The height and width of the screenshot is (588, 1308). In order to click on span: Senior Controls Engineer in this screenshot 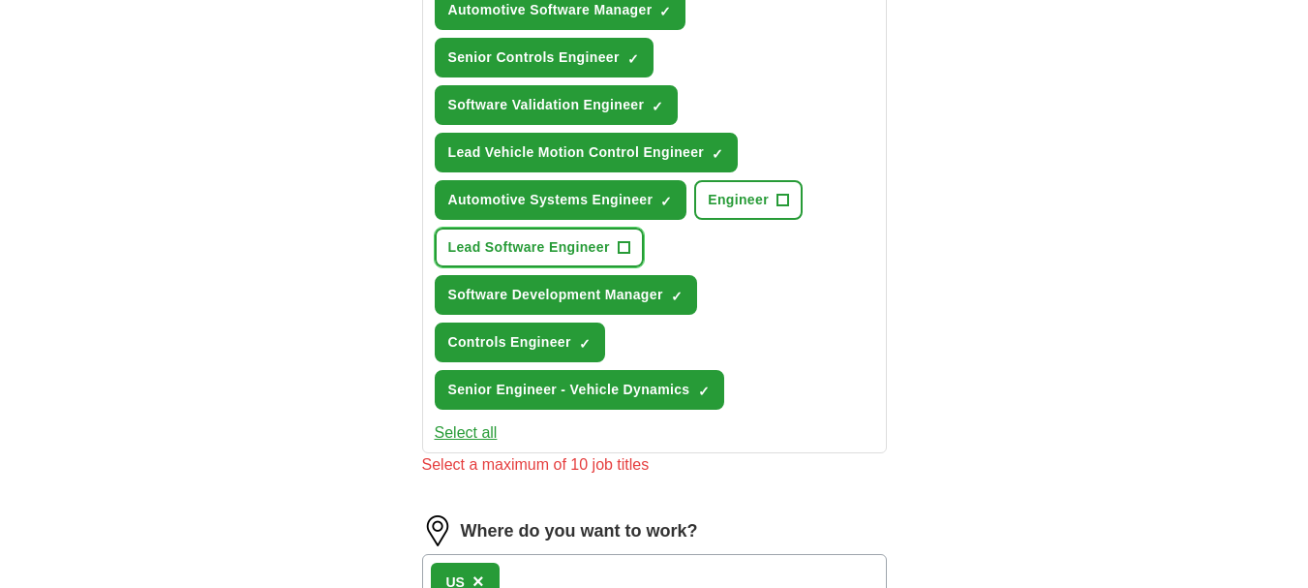, I will do `click(533, 57)`.